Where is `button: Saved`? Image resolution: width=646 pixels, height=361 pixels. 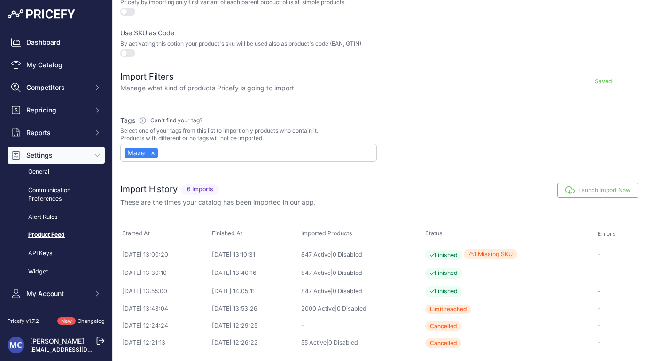 button: Saved is located at coordinates (604, 81).